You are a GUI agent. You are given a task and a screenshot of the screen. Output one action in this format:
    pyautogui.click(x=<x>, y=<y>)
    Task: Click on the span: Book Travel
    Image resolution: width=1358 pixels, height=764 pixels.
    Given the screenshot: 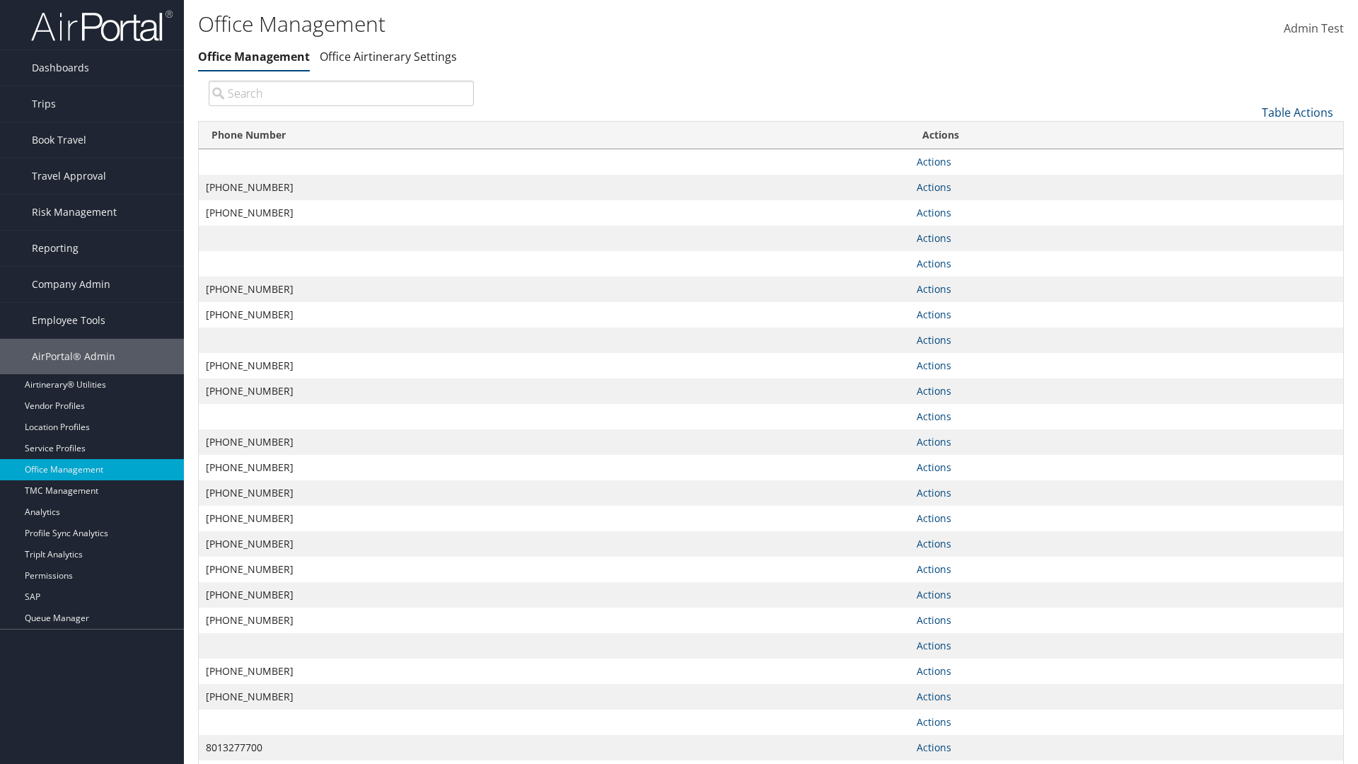 What is the action you would take?
    pyautogui.click(x=59, y=140)
    